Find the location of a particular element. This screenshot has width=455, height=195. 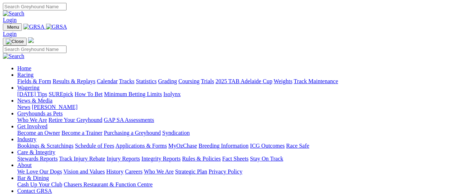

div: Greyhounds as Pets is located at coordinates (234, 120).